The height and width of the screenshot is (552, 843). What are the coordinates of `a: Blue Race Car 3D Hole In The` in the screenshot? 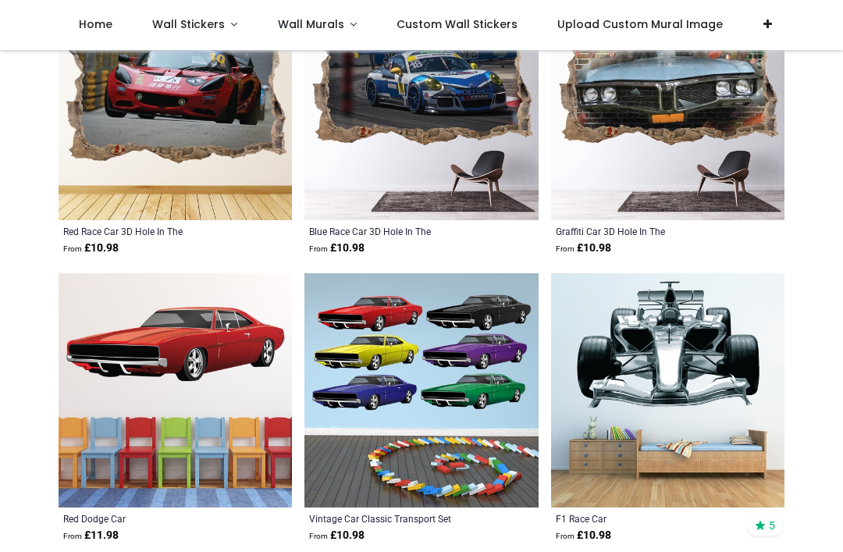 It's located at (399, 231).